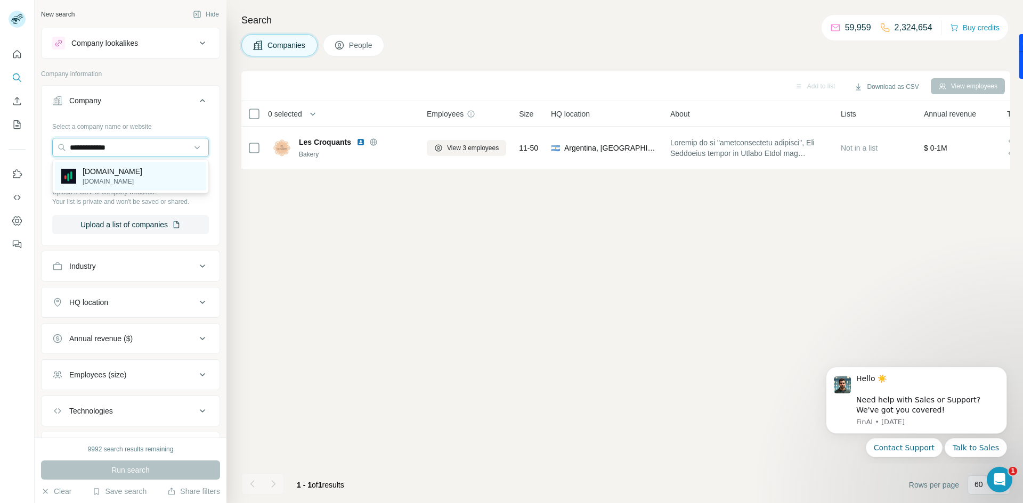 The height and width of the screenshot is (503, 1023). Describe the element at coordinates (325, 142) in the screenshot. I see `span: Les Croquants` at that location.